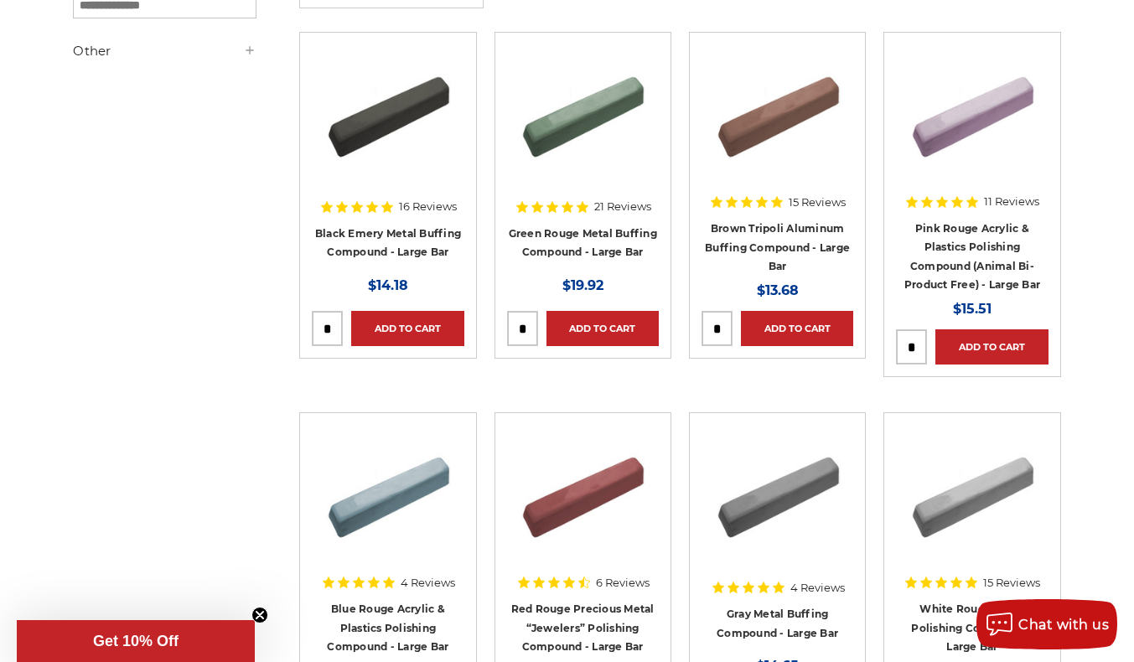 The width and height of the screenshot is (1134, 662). I want to click on img: Blue rouge polishing compound, so click(388, 492).